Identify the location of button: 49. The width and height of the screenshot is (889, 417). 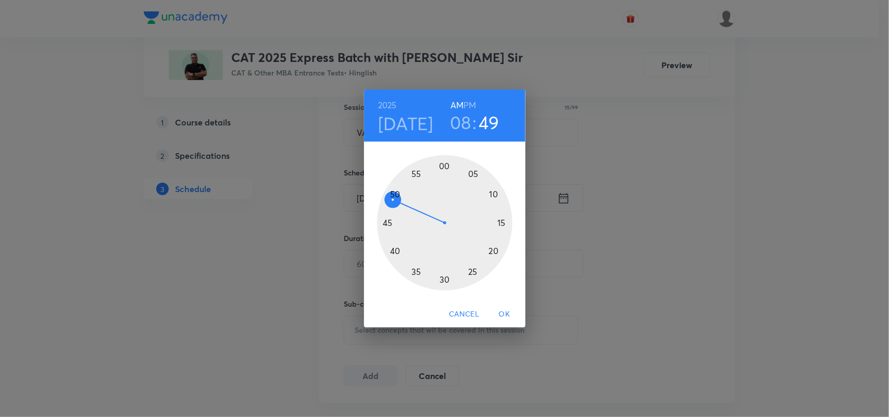
(489, 122).